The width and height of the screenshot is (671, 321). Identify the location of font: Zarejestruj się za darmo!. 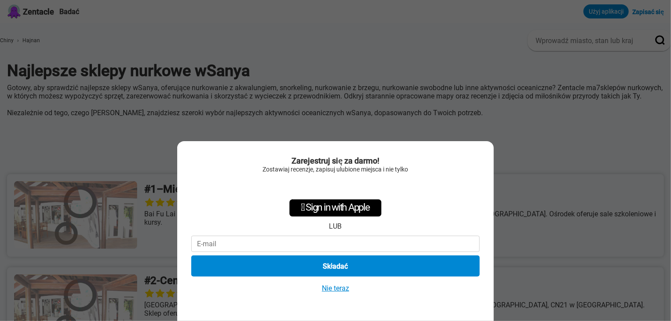
(336, 160).